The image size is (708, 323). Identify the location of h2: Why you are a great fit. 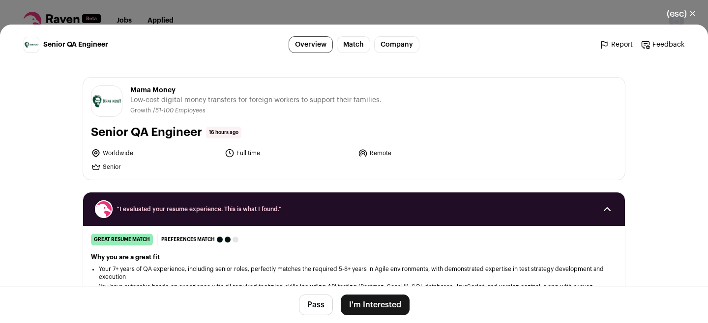
(354, 258).